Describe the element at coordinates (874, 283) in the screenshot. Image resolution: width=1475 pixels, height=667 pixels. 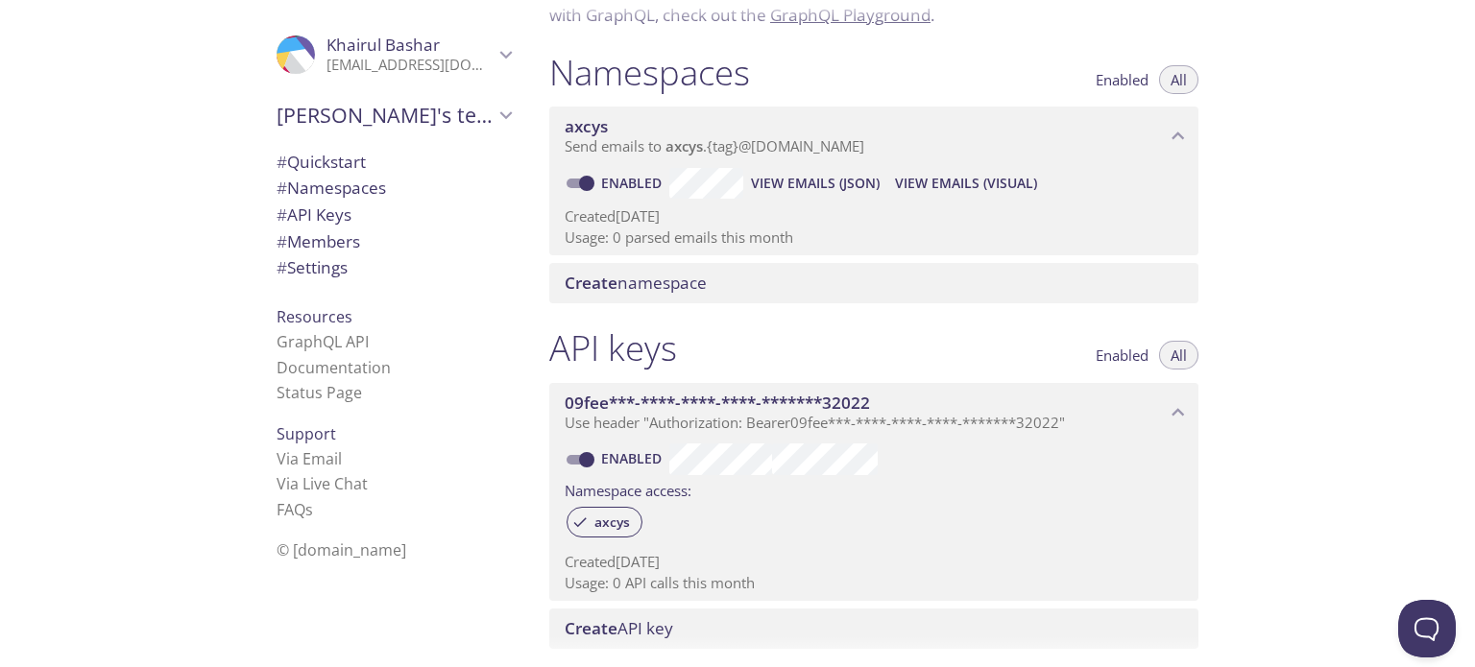
I see `div: Create namespace` at that location.